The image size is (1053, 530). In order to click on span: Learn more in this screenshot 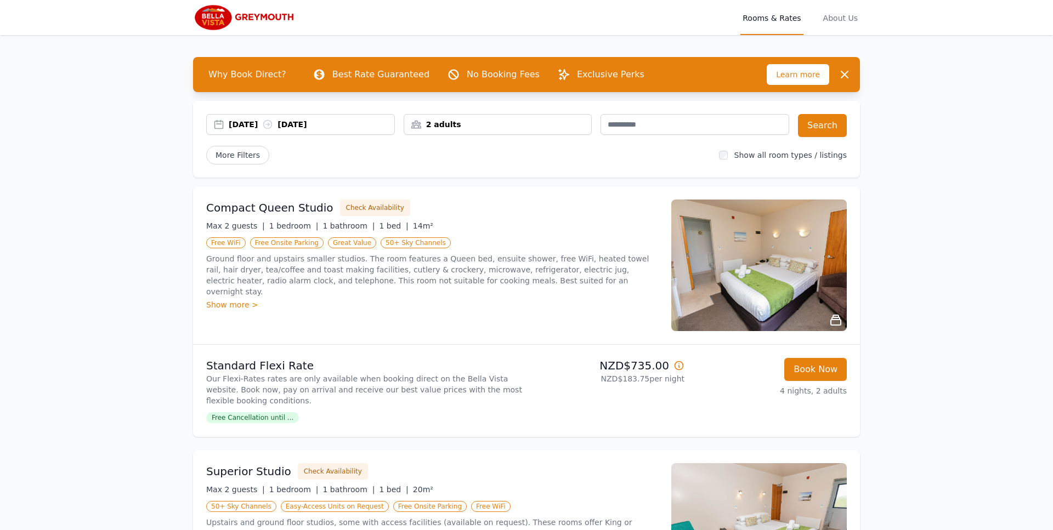, I will do `click(798, 75)`.